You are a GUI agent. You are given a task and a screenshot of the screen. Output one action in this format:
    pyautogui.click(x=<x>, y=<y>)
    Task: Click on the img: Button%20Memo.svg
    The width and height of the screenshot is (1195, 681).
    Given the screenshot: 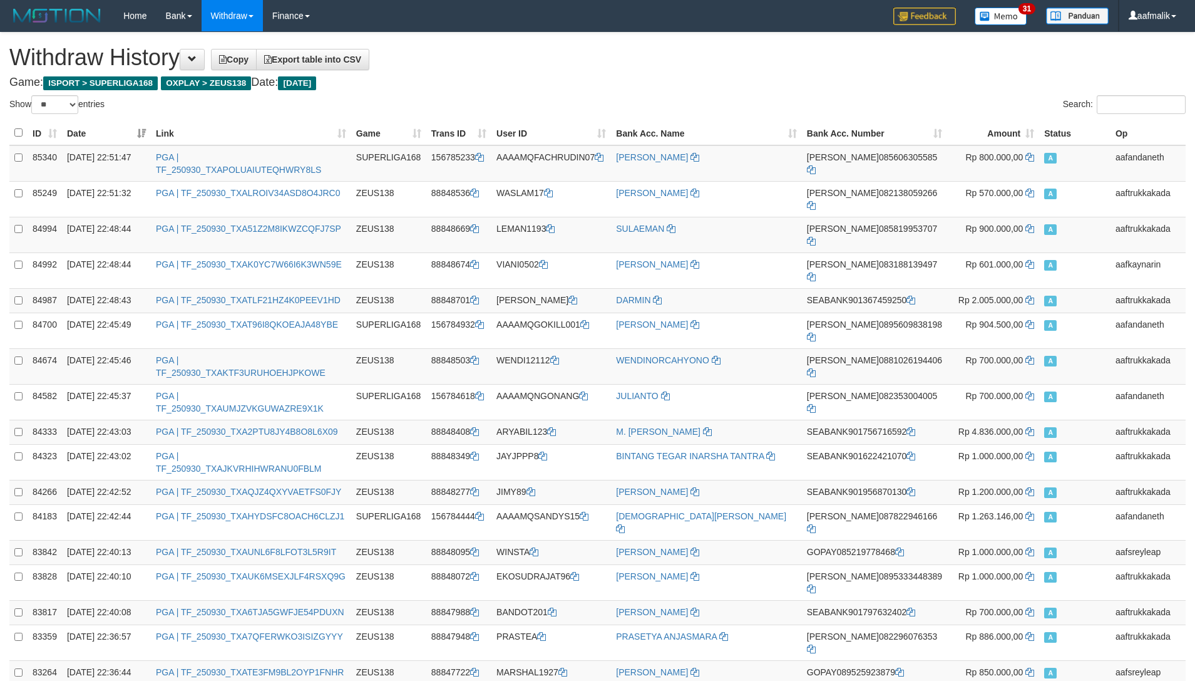 What is the action you would take?
    pyautogui.click(x=1001, y=16)
    